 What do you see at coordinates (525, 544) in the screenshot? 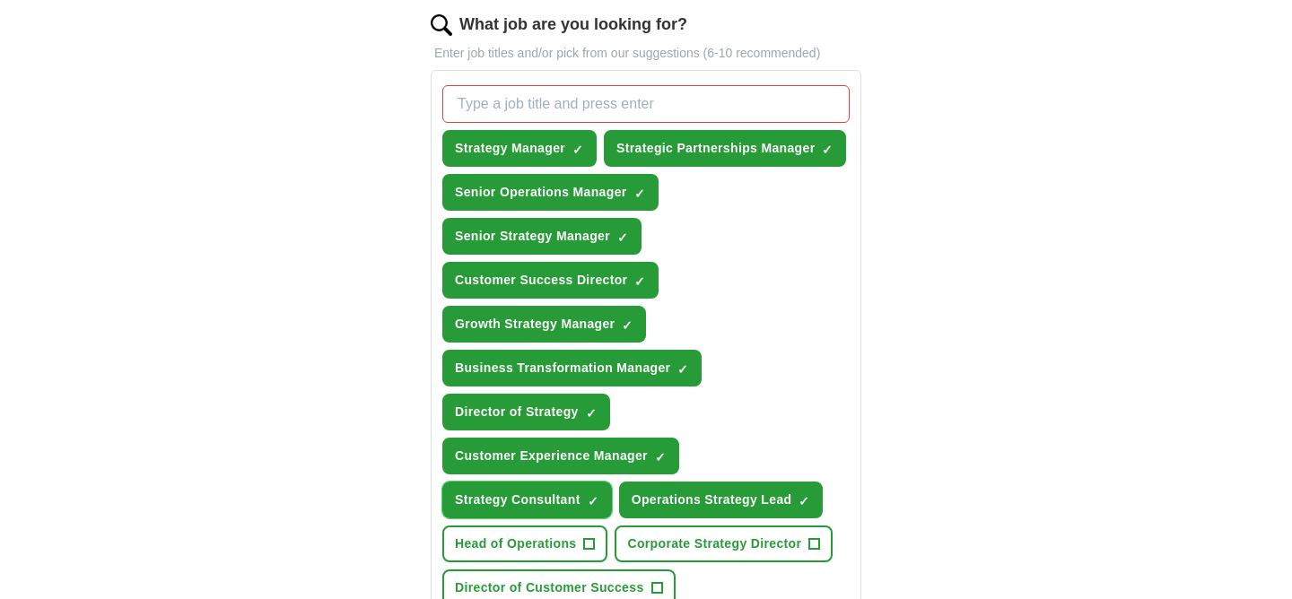
I see `button: Head of Operations` at bounding box center [525, 544].